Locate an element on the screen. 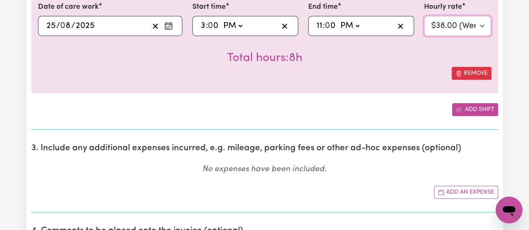  label: Hourly rate is located at coordinates (443, 7).